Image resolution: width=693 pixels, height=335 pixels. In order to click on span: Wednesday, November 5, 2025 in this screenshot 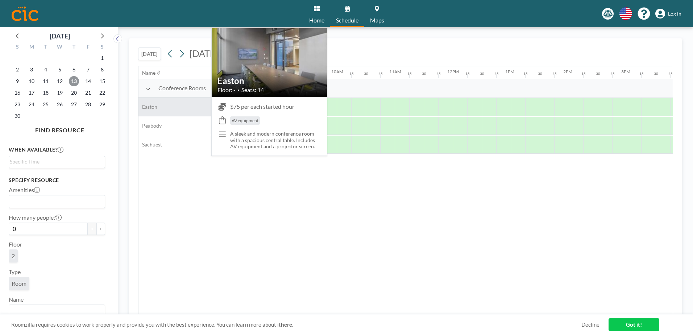, I will do `click(60, 70)`.